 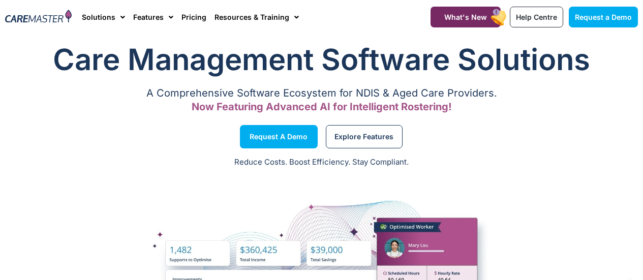 What do you see at coordinates (536, 17) in the screenshot?
I see `a: Help Centre` at bounding box center [536, 17].